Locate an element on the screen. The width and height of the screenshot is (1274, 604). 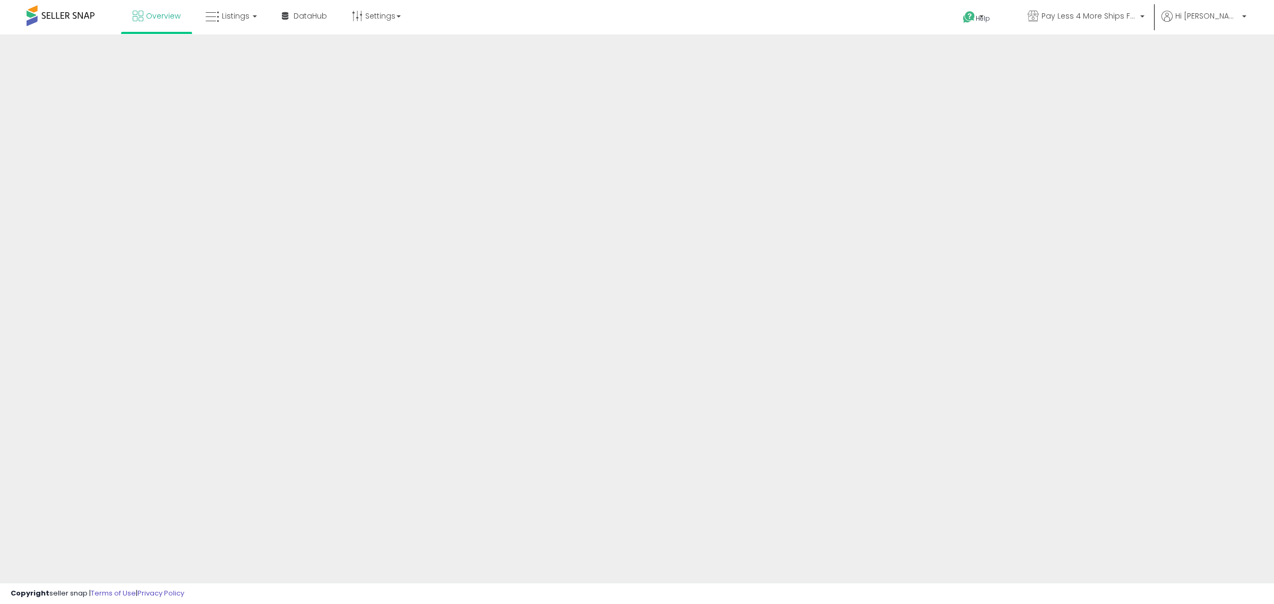
span: Help is located at coordinates (983, 18).